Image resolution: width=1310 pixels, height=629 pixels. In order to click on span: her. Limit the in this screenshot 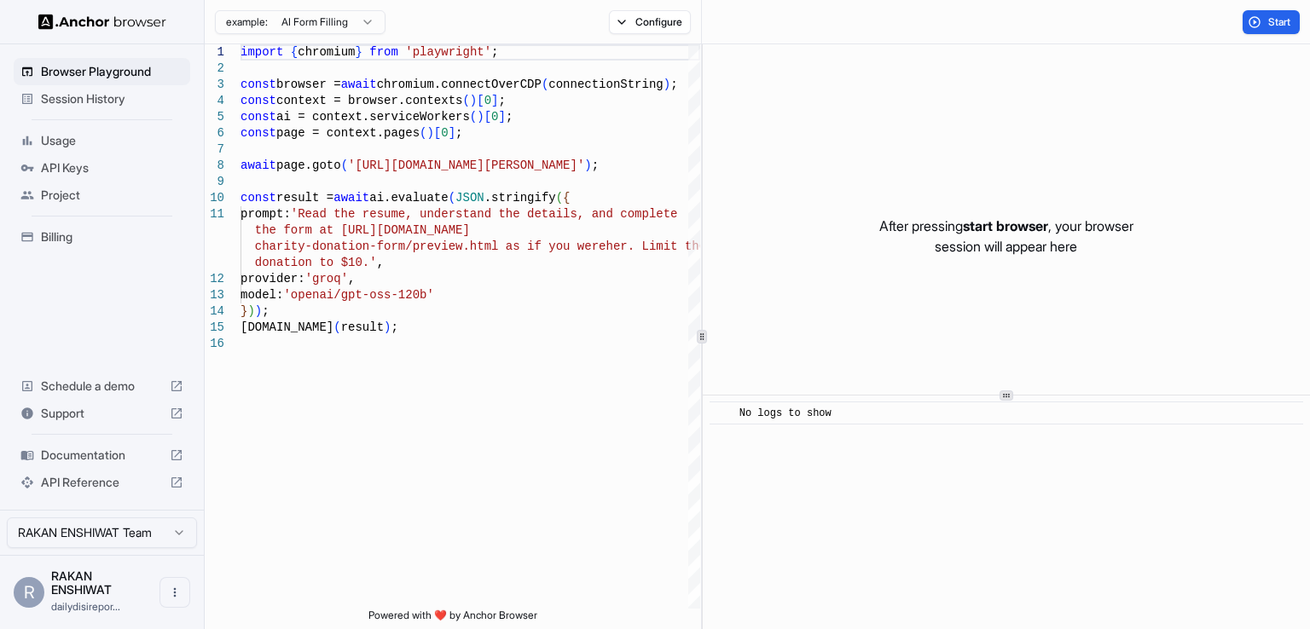, I will do `click(656, 246)`.